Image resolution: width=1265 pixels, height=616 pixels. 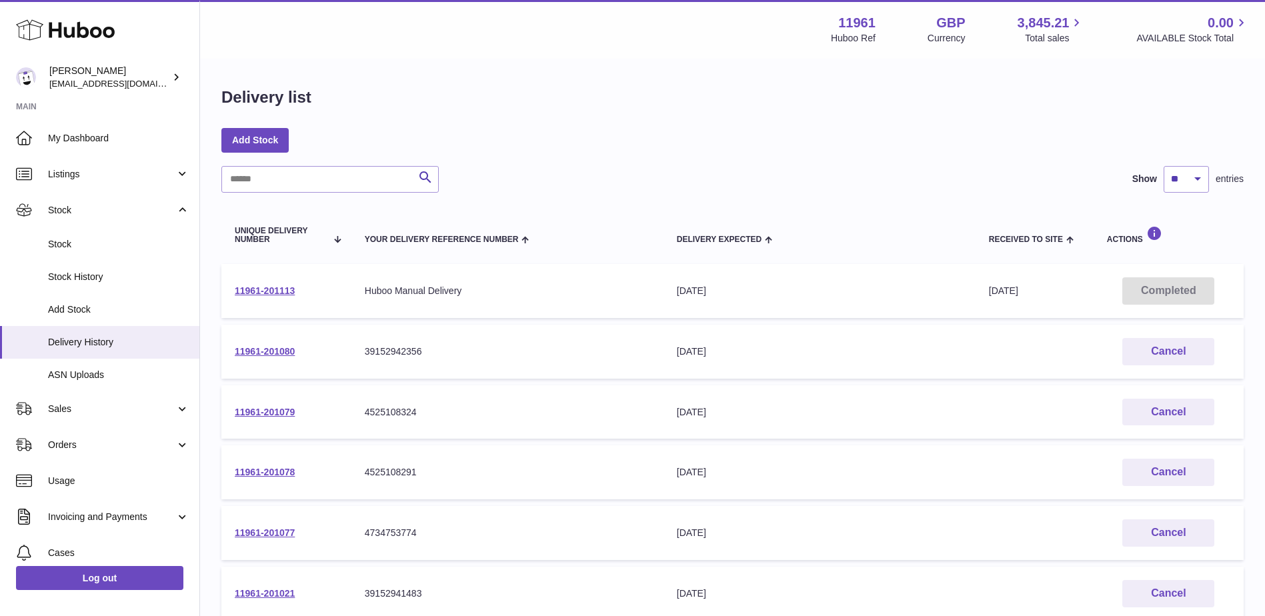 What do you see at coordinates (1051, 29) in the screenshot?
I see `a: 3,845.21 Total sales` at bounding box center [1051, 29].